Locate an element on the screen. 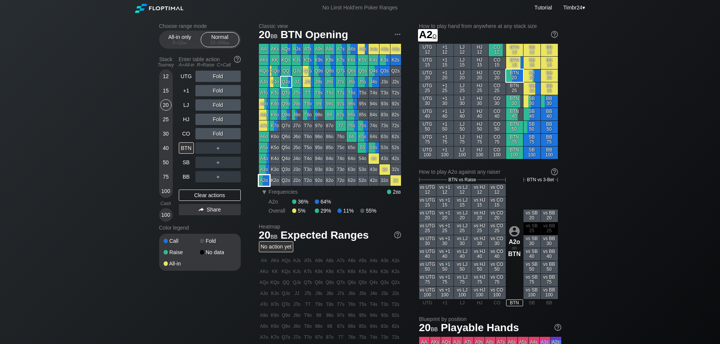 The image size is (720, 344). div: 98s is located at coordinates (330, 104).